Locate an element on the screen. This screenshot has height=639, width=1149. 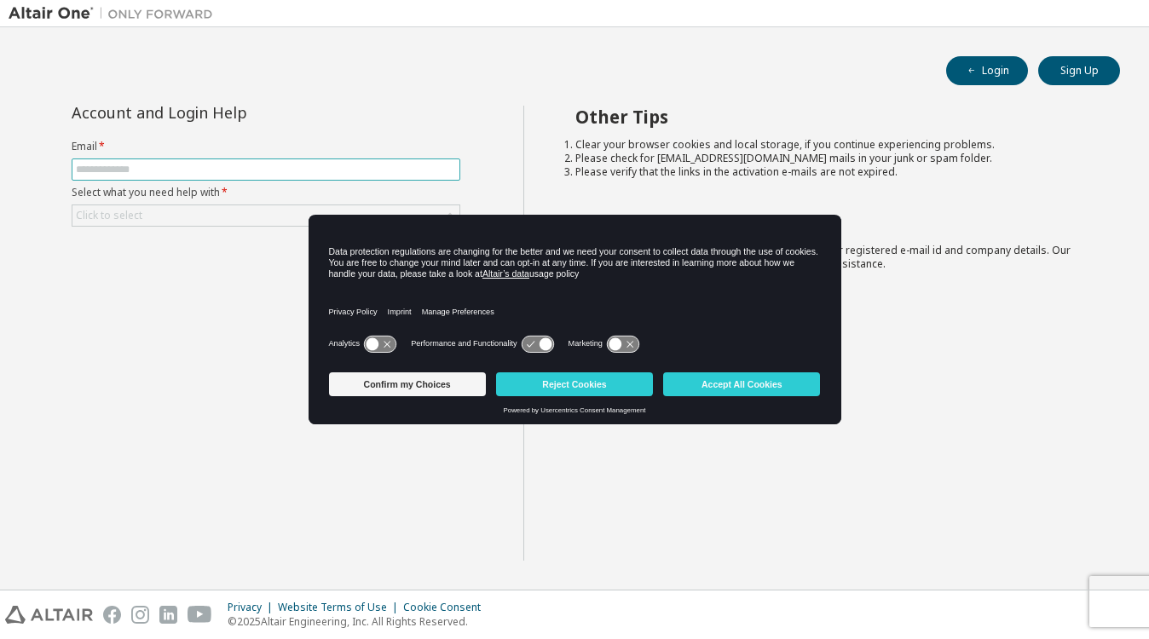
label: Email is located at coordinates (266, 147).